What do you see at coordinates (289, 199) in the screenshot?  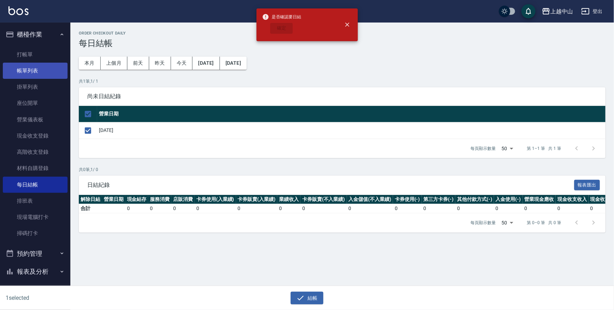 I see `th: 業績收入` at bounding box center [289, 199].